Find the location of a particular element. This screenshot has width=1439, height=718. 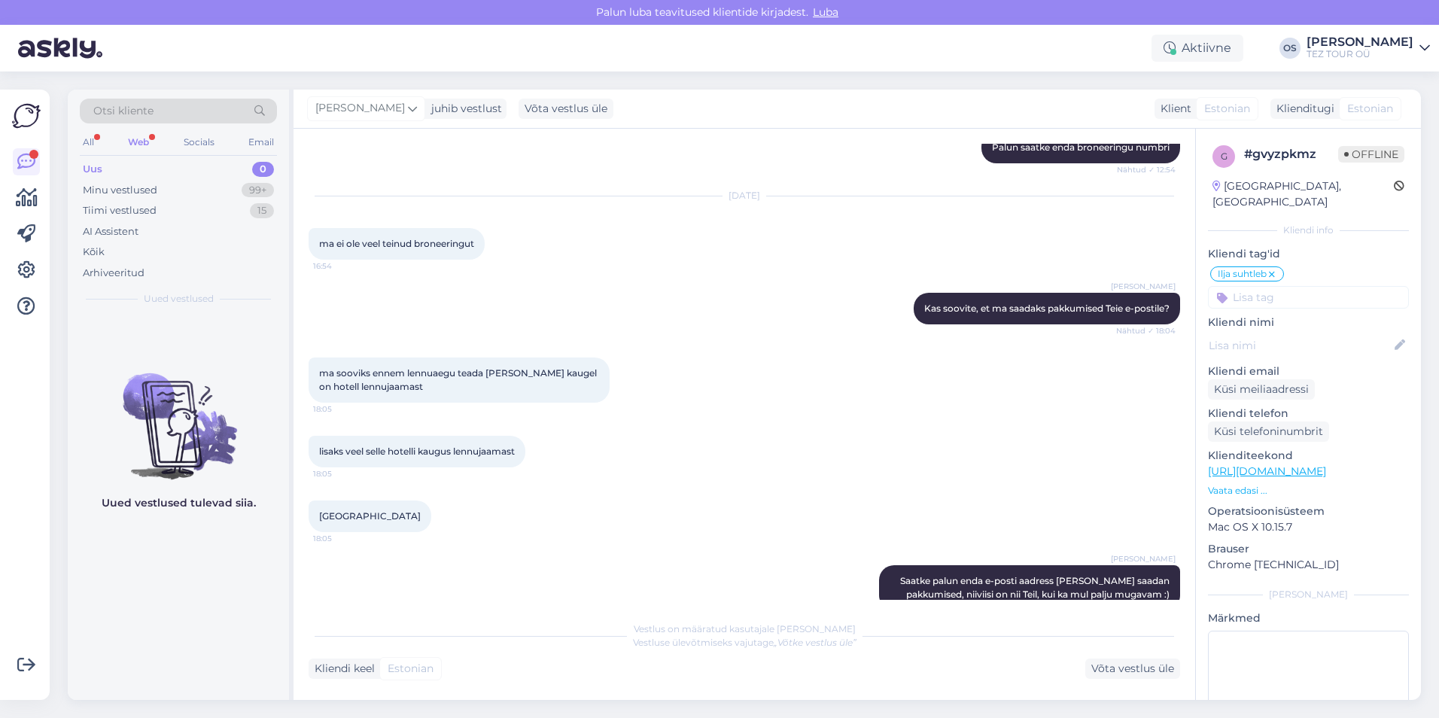

div: Arhiveeritud is located at coordinates (114, 273).